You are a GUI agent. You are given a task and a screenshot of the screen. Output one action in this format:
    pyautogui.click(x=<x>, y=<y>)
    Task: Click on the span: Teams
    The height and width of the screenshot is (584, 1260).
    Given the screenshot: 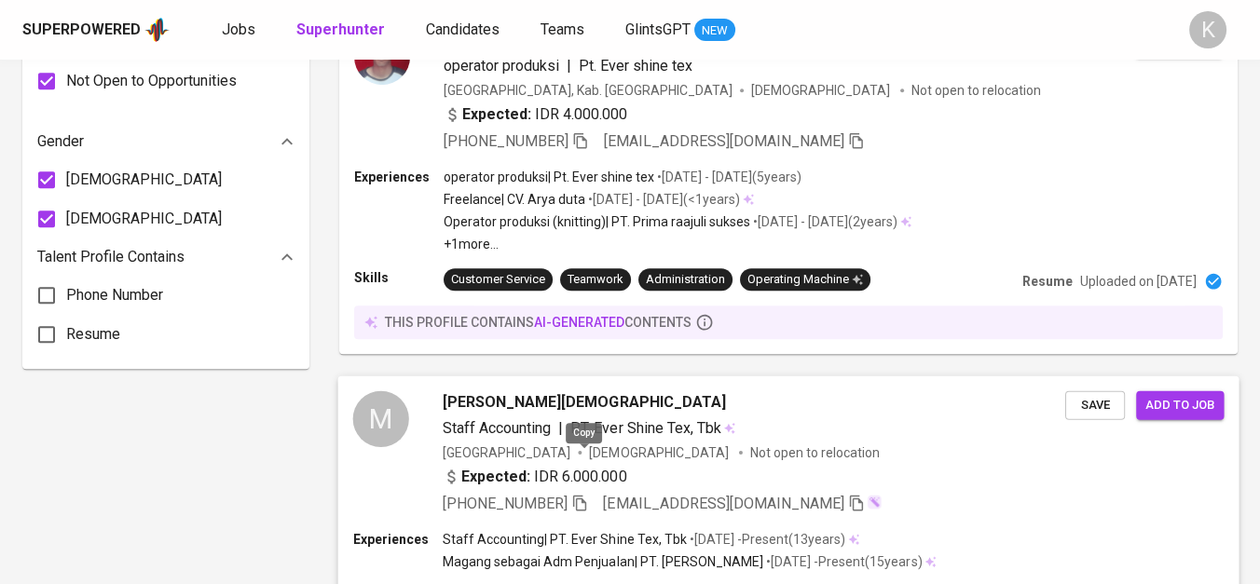 What is the action you would take?
    pyautogui.click(x=562, y=29)
    